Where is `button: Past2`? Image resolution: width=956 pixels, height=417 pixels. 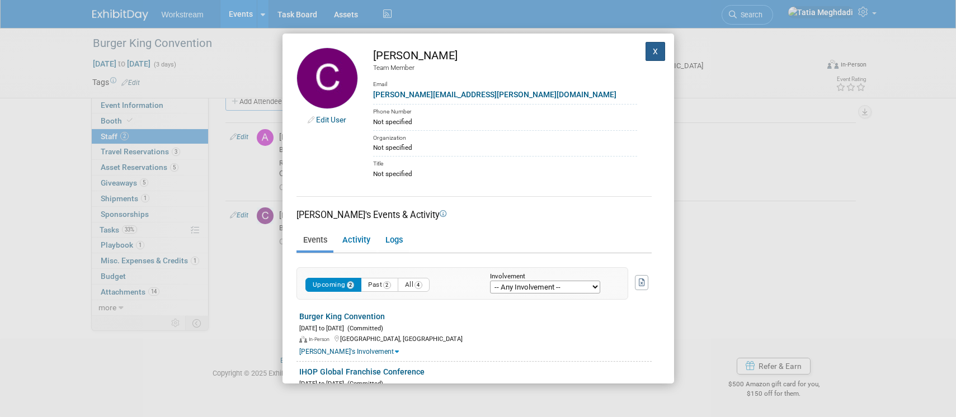 button: Past2 is located at coordinates (379, 285).